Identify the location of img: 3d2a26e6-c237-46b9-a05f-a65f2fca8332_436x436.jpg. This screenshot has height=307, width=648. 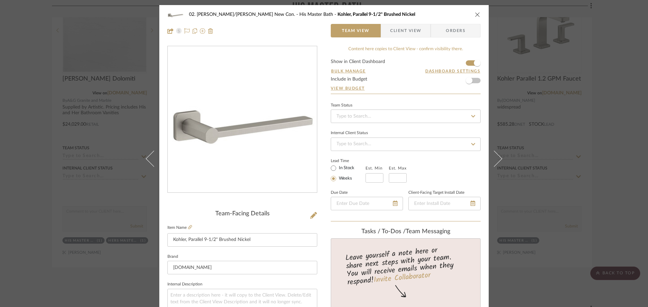
(242, 120).